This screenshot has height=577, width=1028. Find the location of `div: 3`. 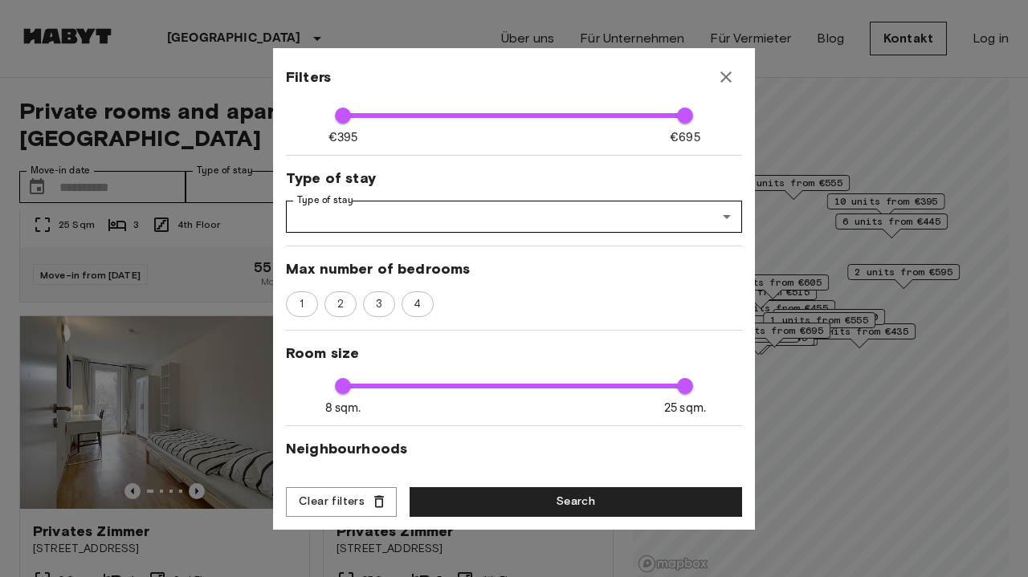

div: 3 is located at coordinates (379, 304).